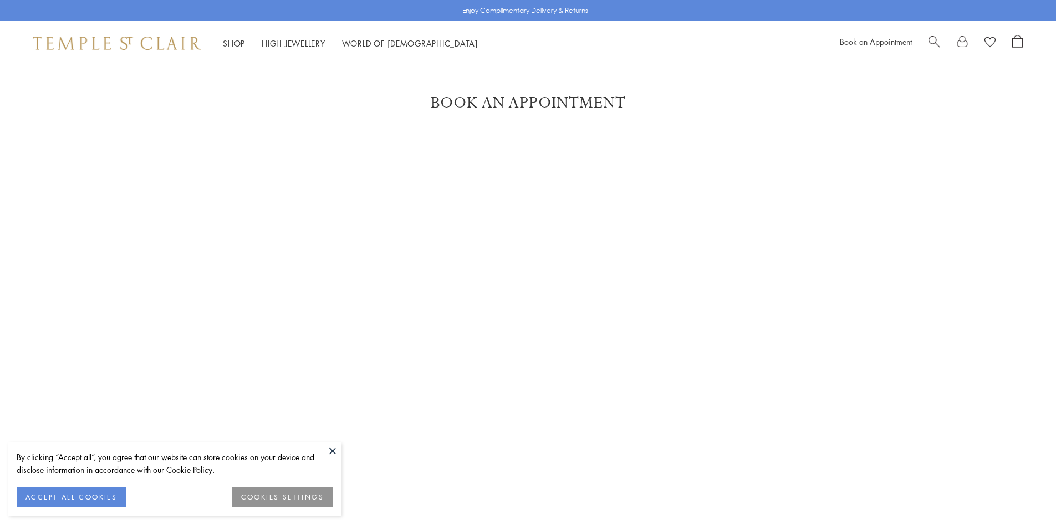 The width and height of the screenshot is (1056, 524). Describe the element at coordinates (117, 43) in the screenshot. I see `img: Temple St. Clair` at that location.